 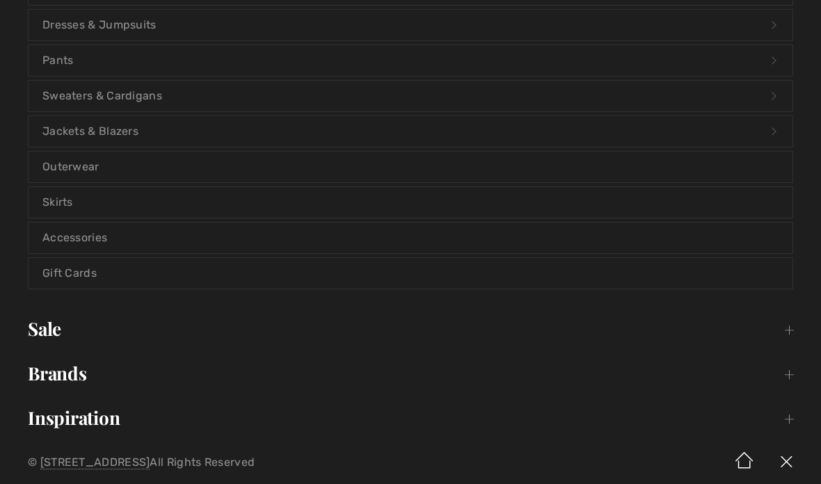 What do you see at coordinates (411, 203) in the screenshot?
I see `a: Skirts` at bounding box center [411, 203].